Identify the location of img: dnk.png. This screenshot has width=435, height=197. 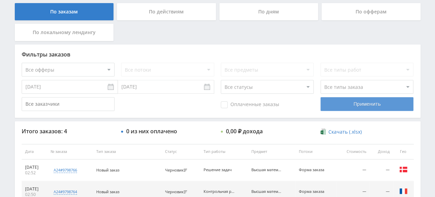
(403, 169).